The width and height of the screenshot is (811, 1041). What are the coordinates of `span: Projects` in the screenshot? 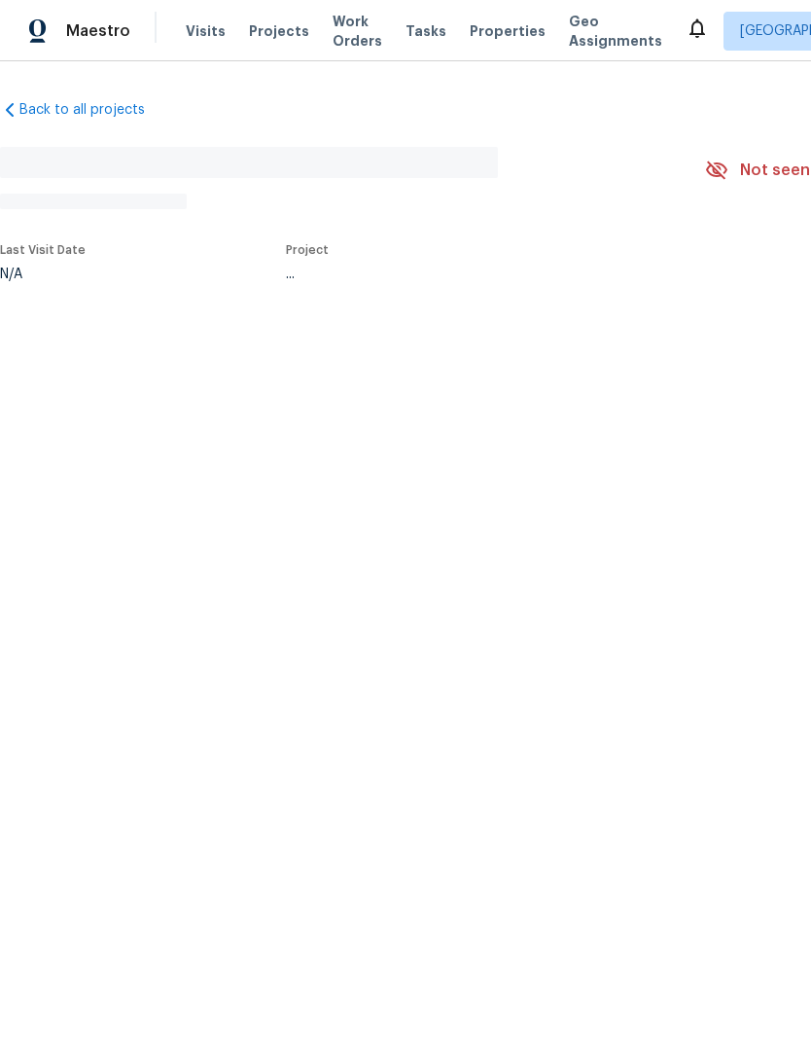 It's located at (279, 31).